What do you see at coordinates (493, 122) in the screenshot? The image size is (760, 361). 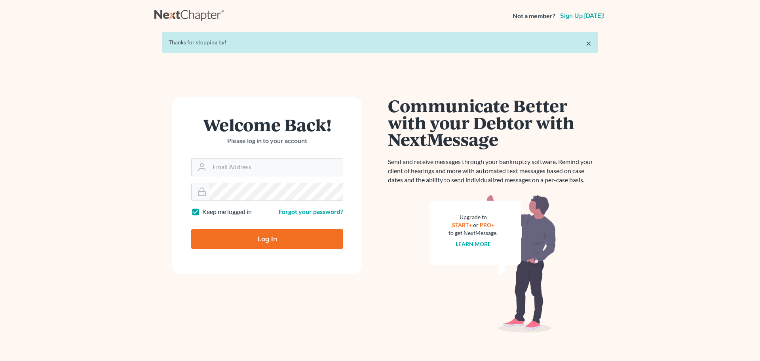 I see `h1: Communicate Better with your Debtor with NextMessage` at bounding box center [493, 122].